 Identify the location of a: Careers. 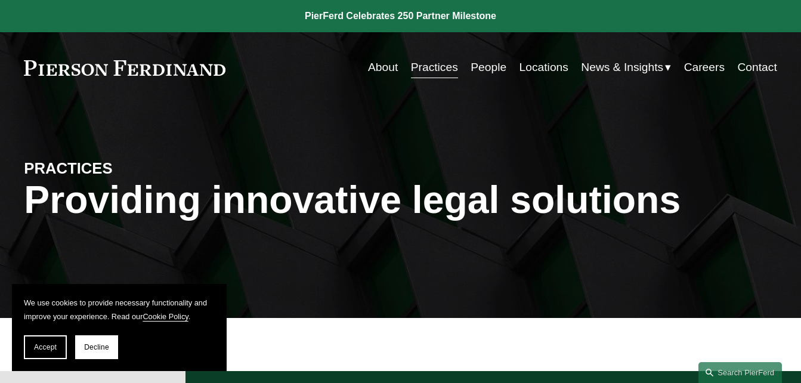
(704, 67).